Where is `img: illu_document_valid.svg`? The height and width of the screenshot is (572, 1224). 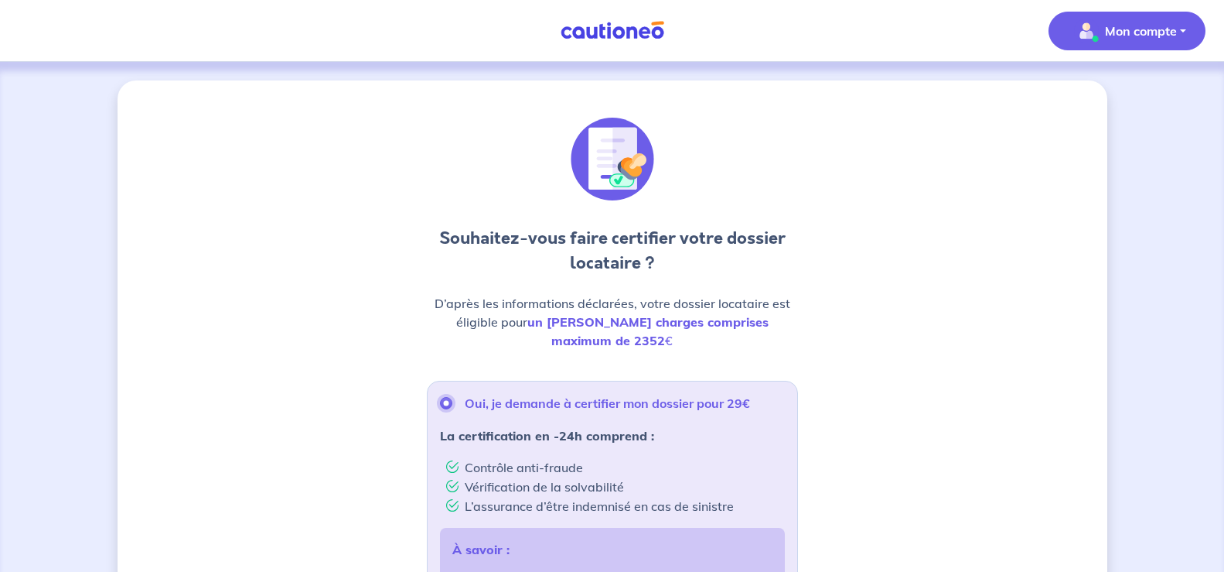
img: illu_document_valid.svg is located at coordinates (613, 159).